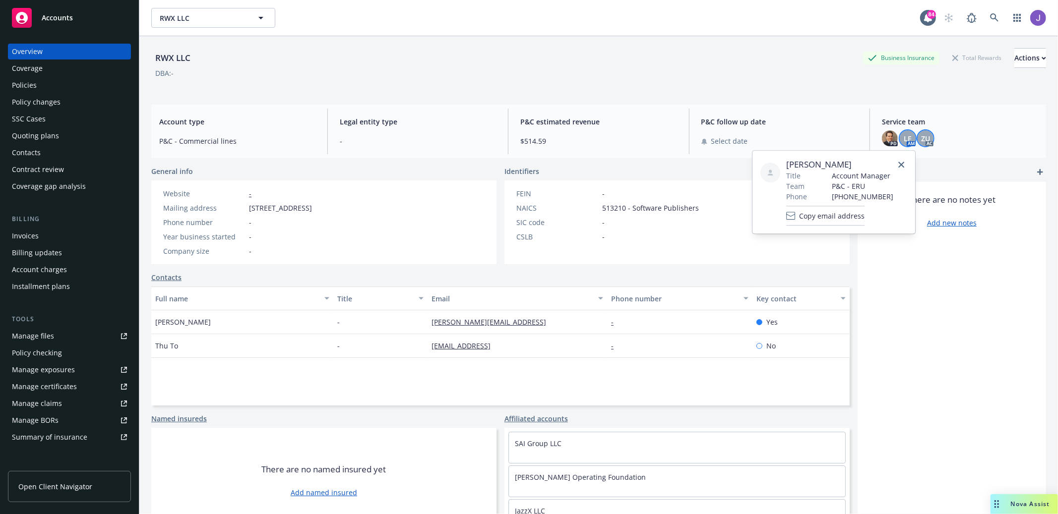 The height and width of the screenshot is (514, 1058). What do you see at coordinates (237, 141) in the screenshot?
I see `span: P&C - Commercial lines` at bounding box center [237, 141].